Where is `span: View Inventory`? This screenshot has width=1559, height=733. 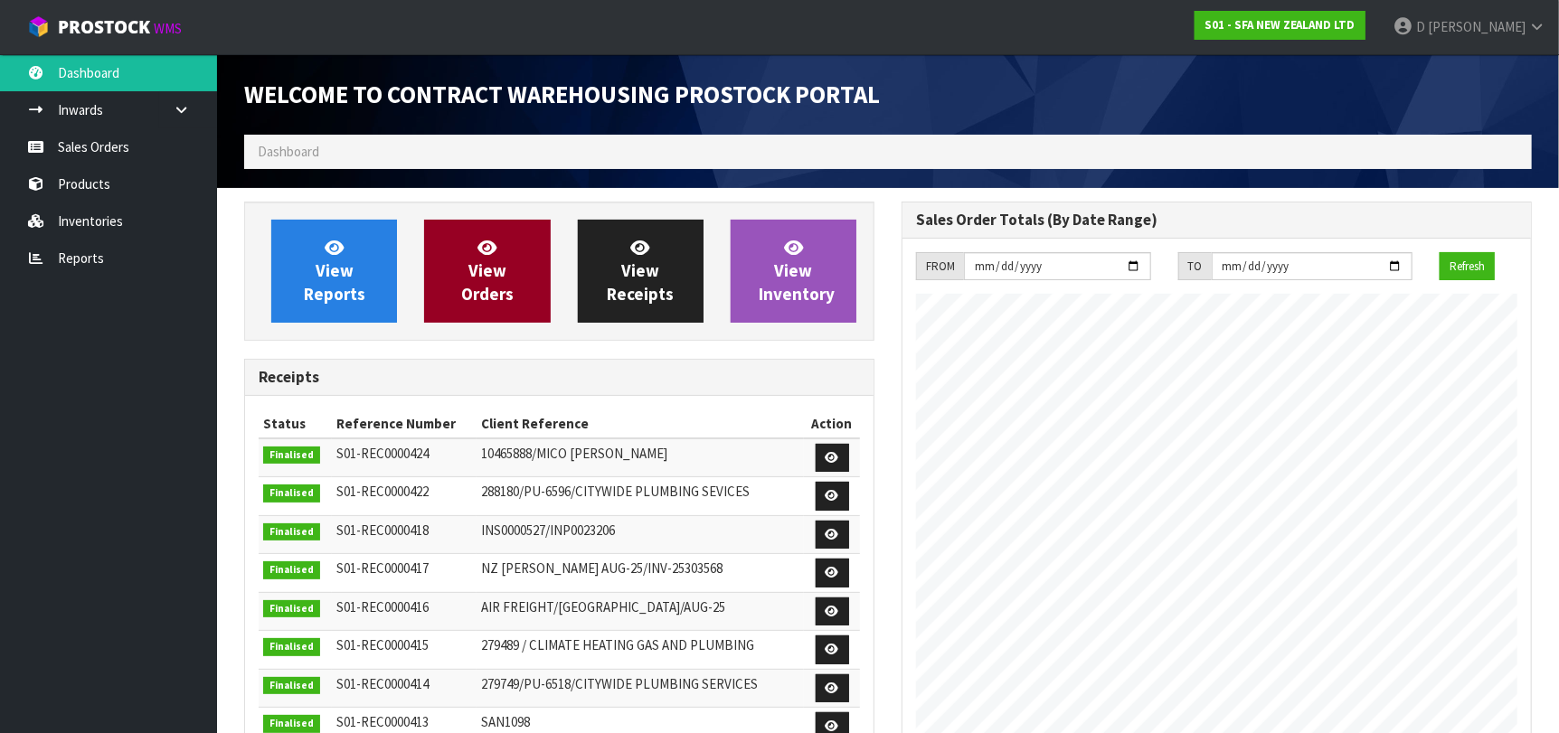
span: View Inventory is located at coordinates (797, 270).